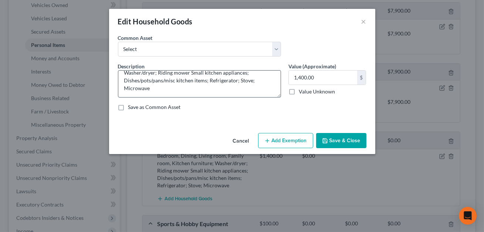  What do you see at coordinates (312, 66) in the screenshot?
I see `label: Value (Approximate)` at bounding box center [312, 66].